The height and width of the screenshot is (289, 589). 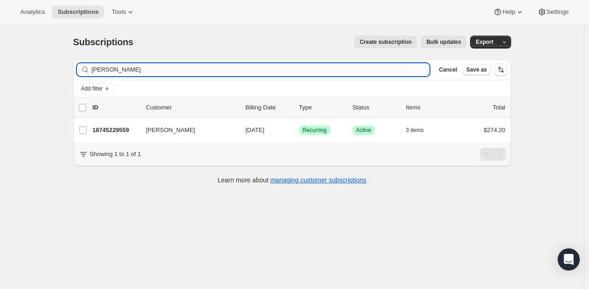 I want to click on p: Total, so click(x=499, y=107).